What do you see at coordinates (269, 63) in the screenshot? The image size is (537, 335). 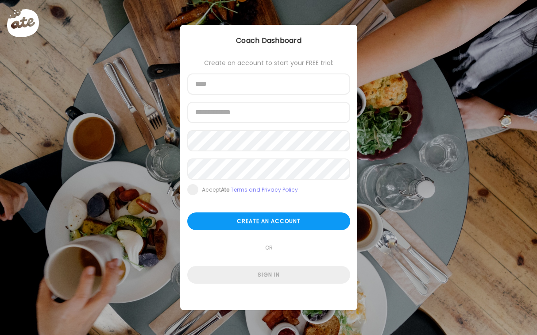 I see `div: Create an account to start your FREE trial:` at bounding box center [269, 63].